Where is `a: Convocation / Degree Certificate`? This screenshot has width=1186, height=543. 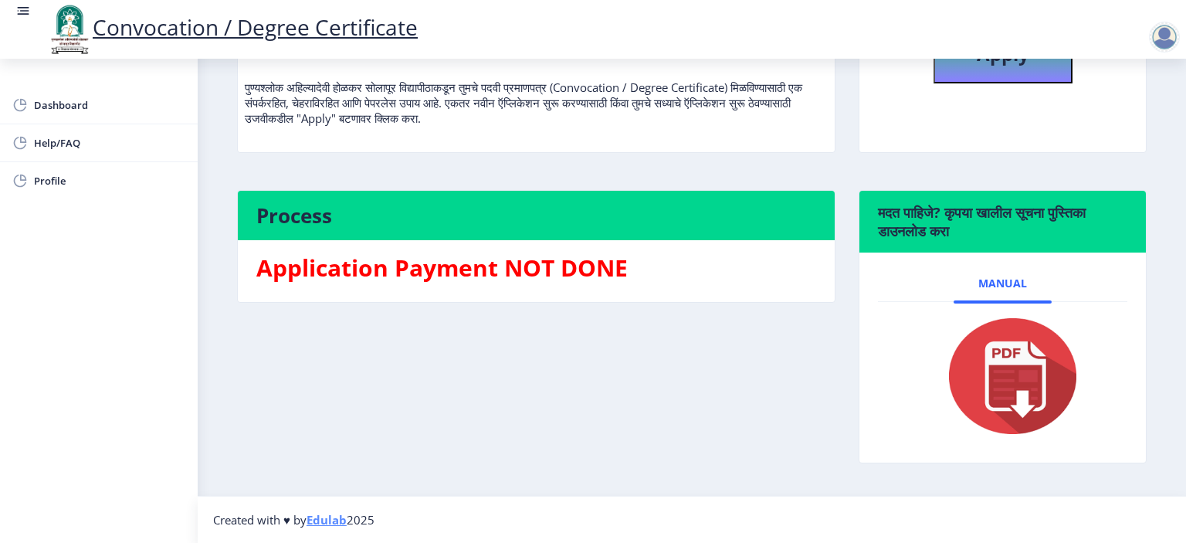
a: Convocation / Degree Certificate is located at coordinates (232, 27).